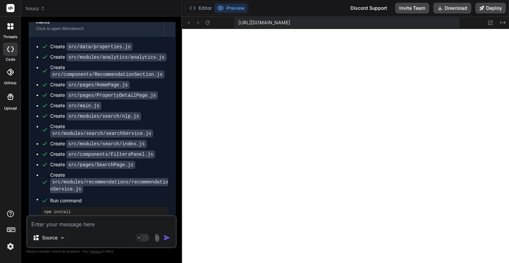 The image size is (509, 263). What do you see at coordinates (84, 106) in the screenshot?
I see `code: src/main.js` at bounding box center [84, 106].